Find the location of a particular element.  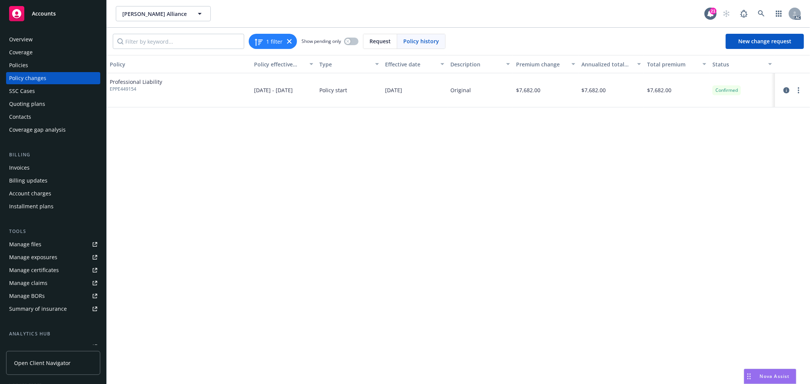

a: SSC Cases is located at coordinates (53, 91).